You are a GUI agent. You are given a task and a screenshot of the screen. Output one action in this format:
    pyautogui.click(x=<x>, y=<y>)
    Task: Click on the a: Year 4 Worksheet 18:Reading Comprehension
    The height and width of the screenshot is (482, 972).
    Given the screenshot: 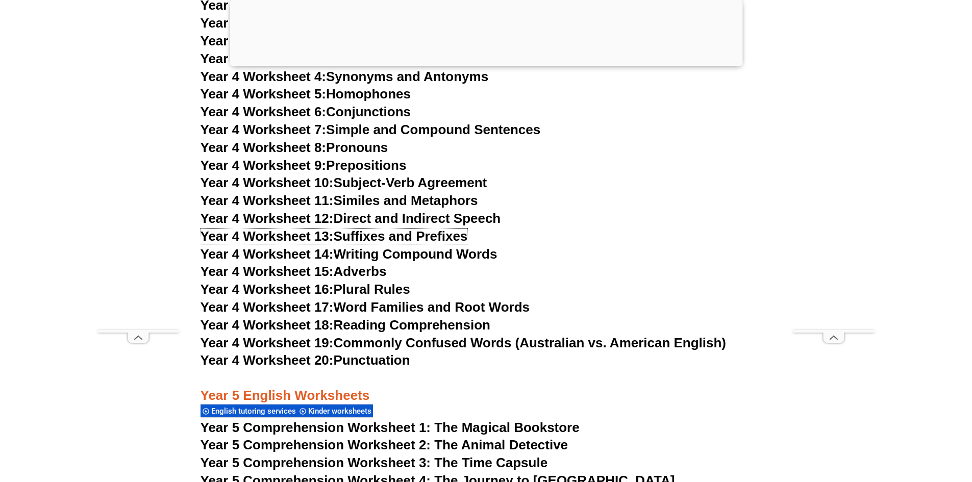 What is the action you would take?
    pyautogui.click(x=345, y=325)
    